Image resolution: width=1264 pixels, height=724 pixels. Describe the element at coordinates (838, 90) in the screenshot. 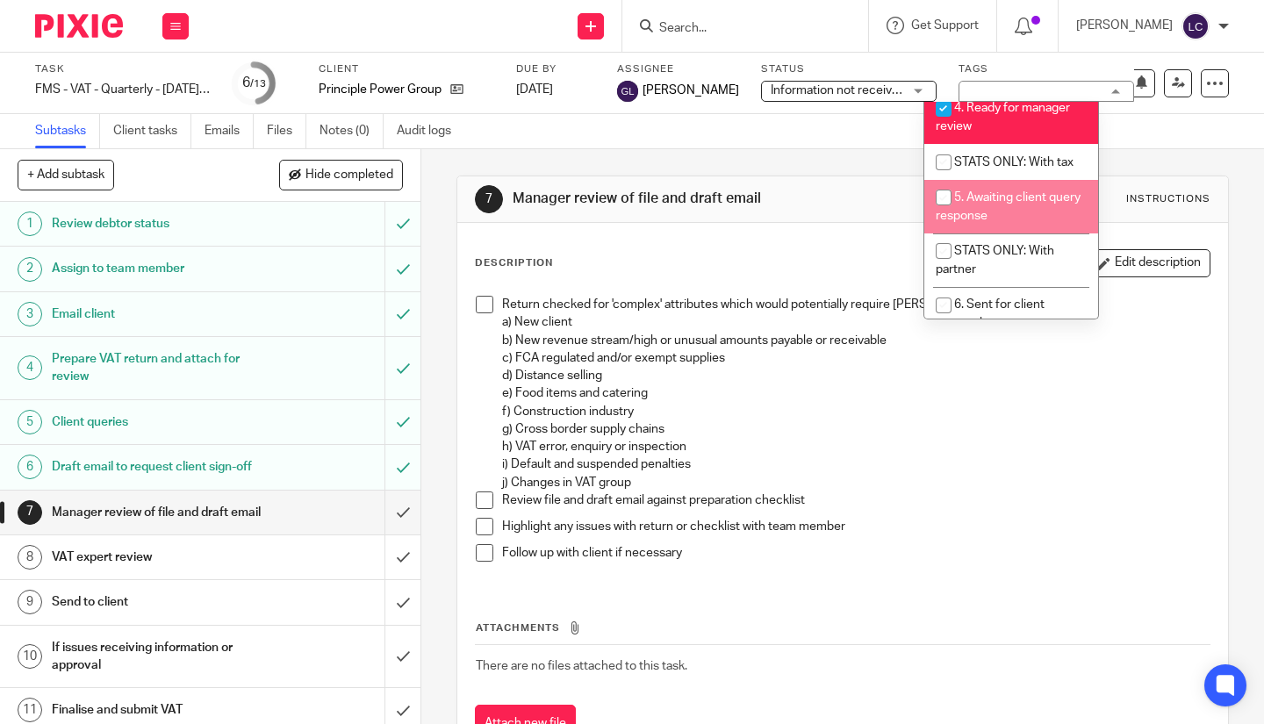

I see `span: Information not received` at that location.